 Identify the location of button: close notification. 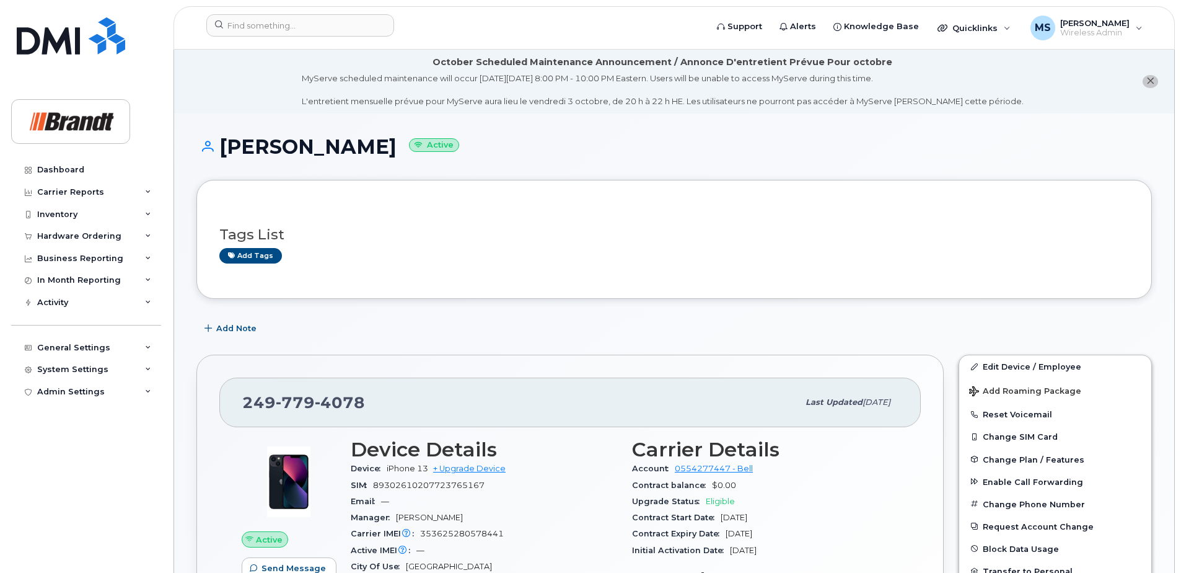
(1150, 81).